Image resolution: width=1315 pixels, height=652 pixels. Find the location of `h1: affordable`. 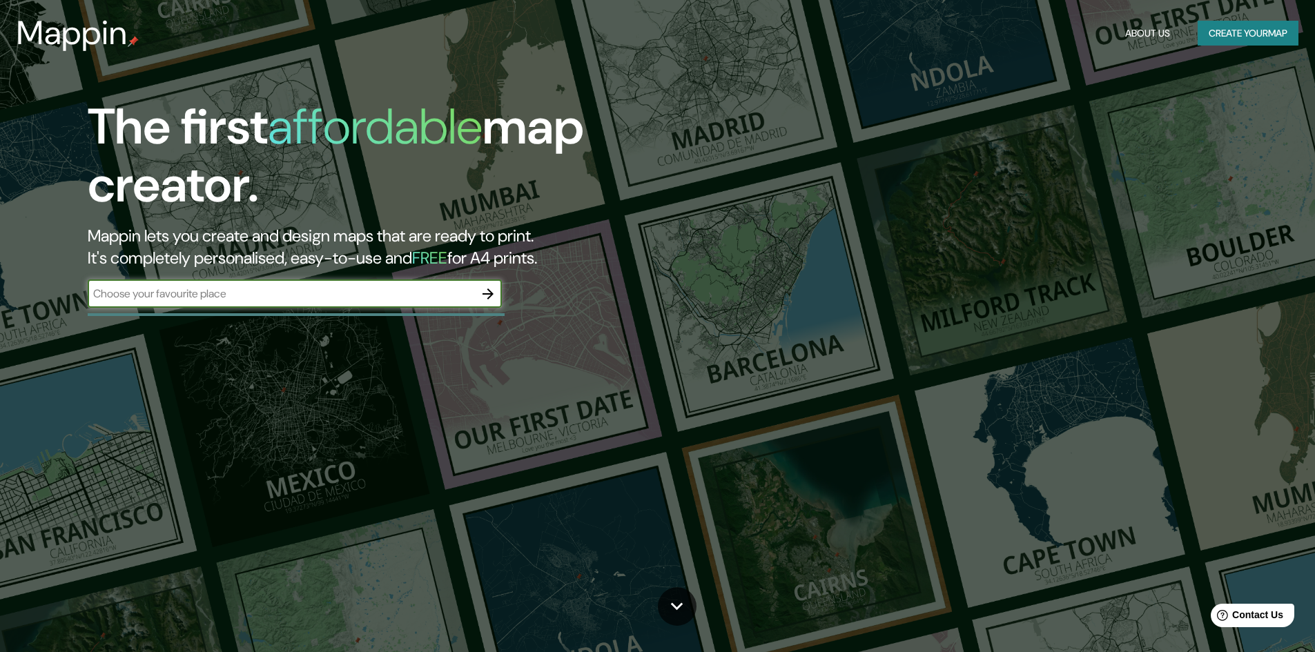

h1: affordable is located at coordinates (375, 126).